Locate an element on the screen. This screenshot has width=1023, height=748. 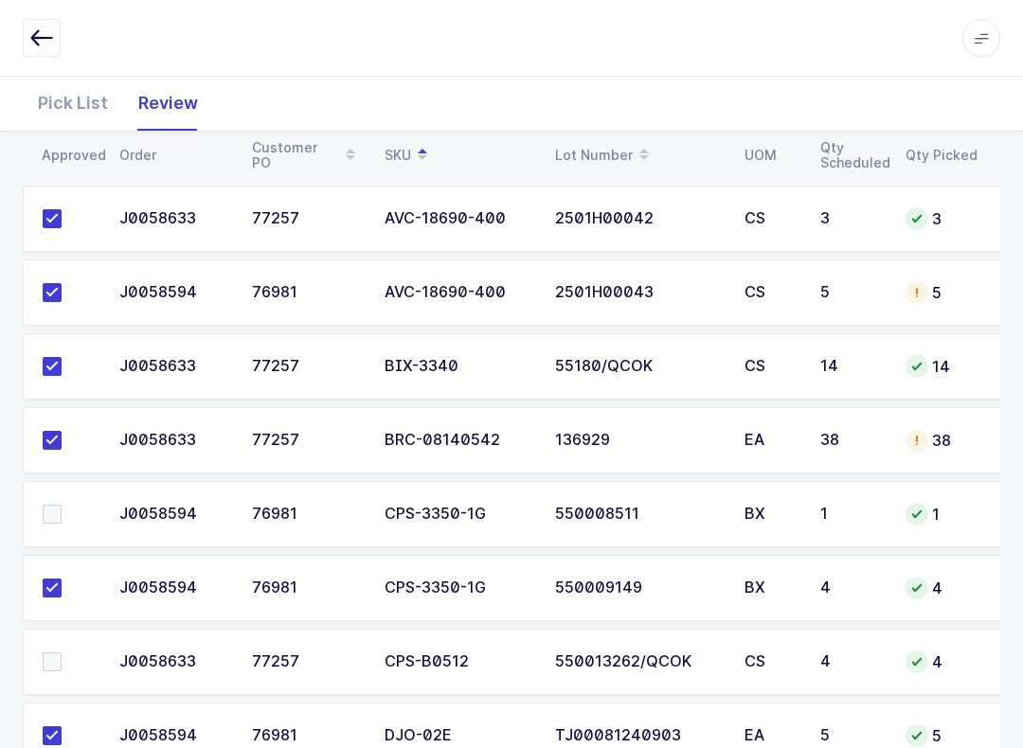
div: Order is located at coordinates (174, 155).